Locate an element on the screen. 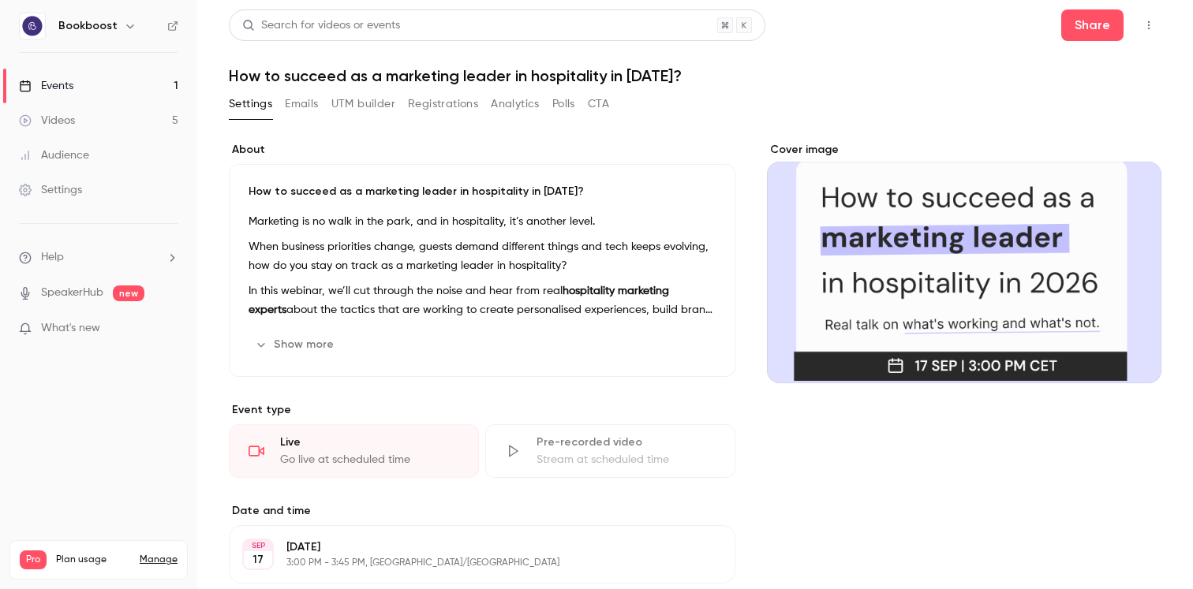 The width and height of the screenshot is (1193, 589). a: SpeakerHub is located at coordinates (72, 293).